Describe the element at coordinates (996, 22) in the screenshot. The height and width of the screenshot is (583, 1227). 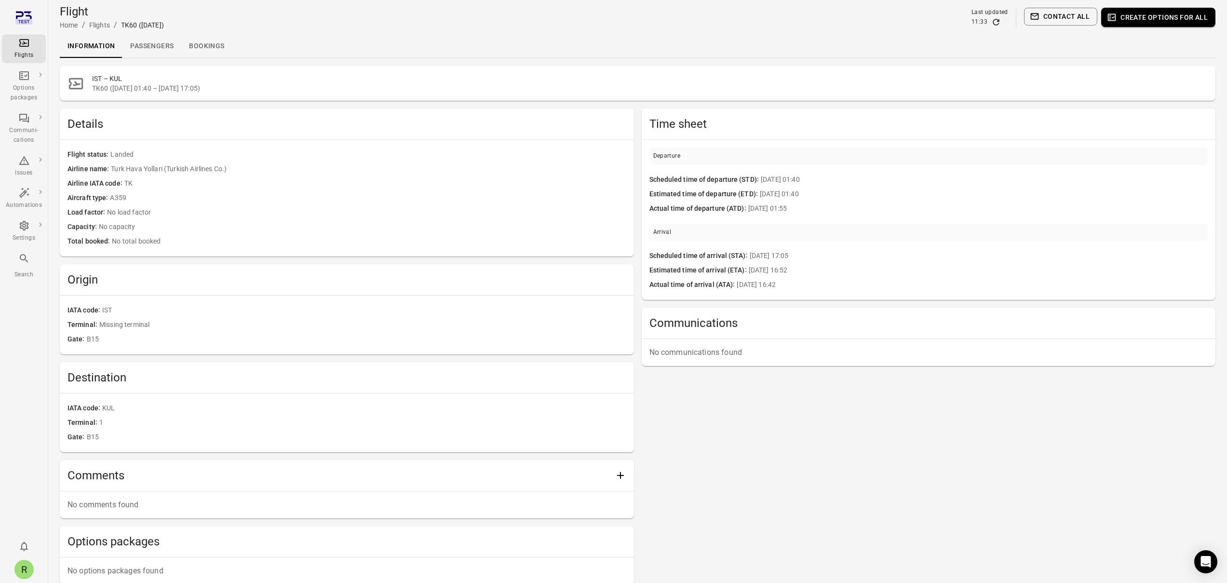
I see `button: Refresh data` at that location.